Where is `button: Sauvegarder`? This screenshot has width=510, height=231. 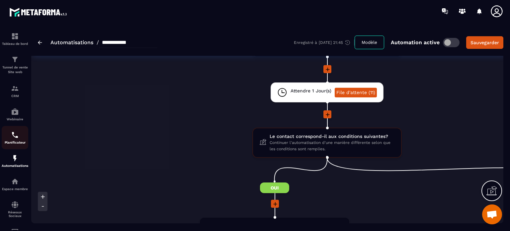 button: Sauvegarder is located at coordinates (485, 43).